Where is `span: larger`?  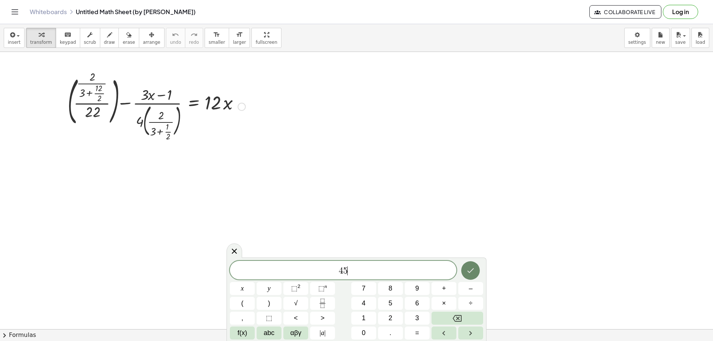
span: larger is located at coordinates (239, 42).